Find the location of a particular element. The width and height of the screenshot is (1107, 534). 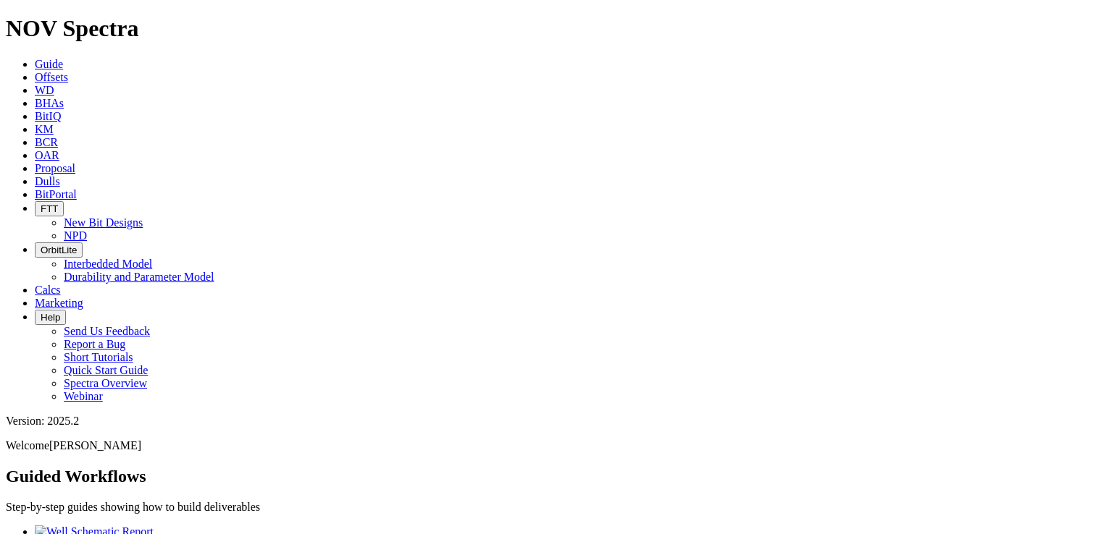

span: OAR is located at coordinates (47, 155).